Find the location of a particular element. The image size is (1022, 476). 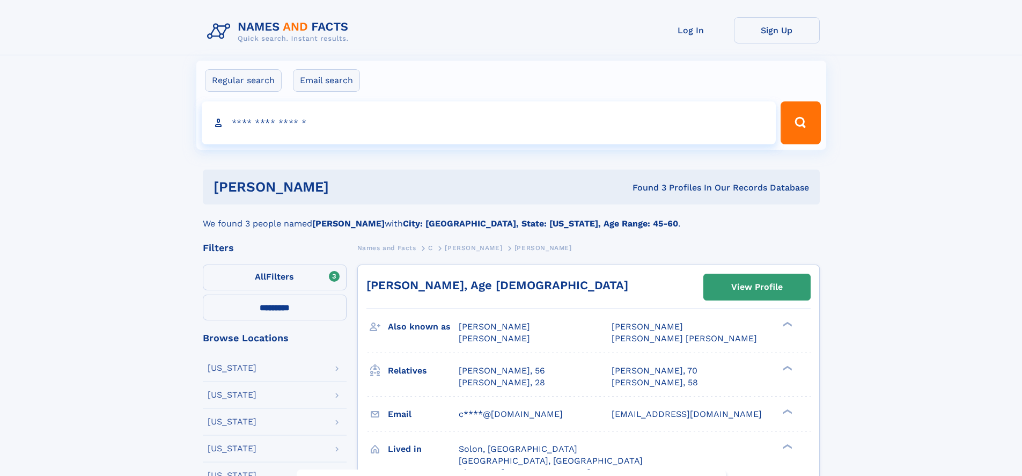

a: View Profile is located at coordinates (757, 287).